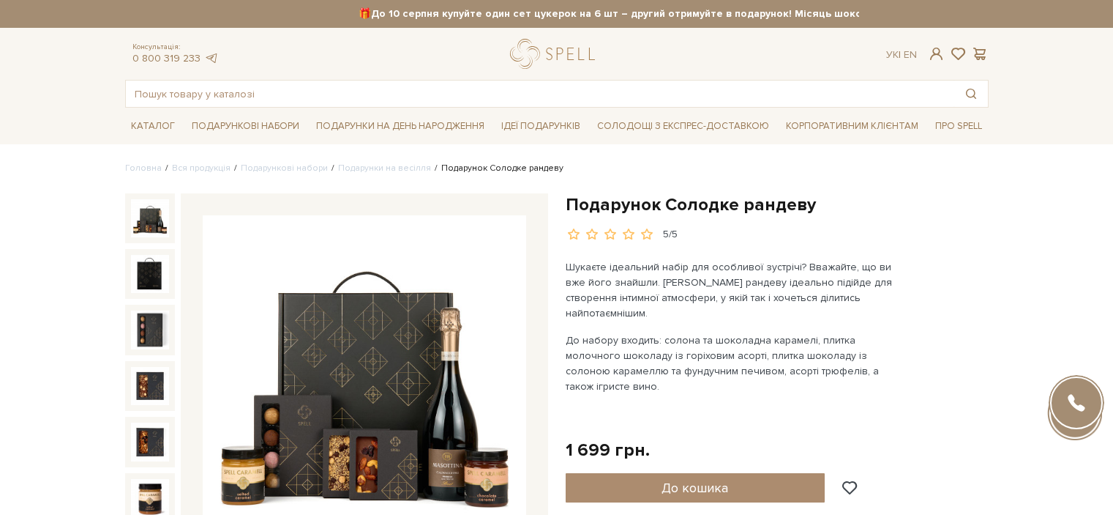 This screenshot has width=1113, height=515. Describe the element at coordinates (959, 126) in the screenshot. I see `span: Про Spell` at that location.